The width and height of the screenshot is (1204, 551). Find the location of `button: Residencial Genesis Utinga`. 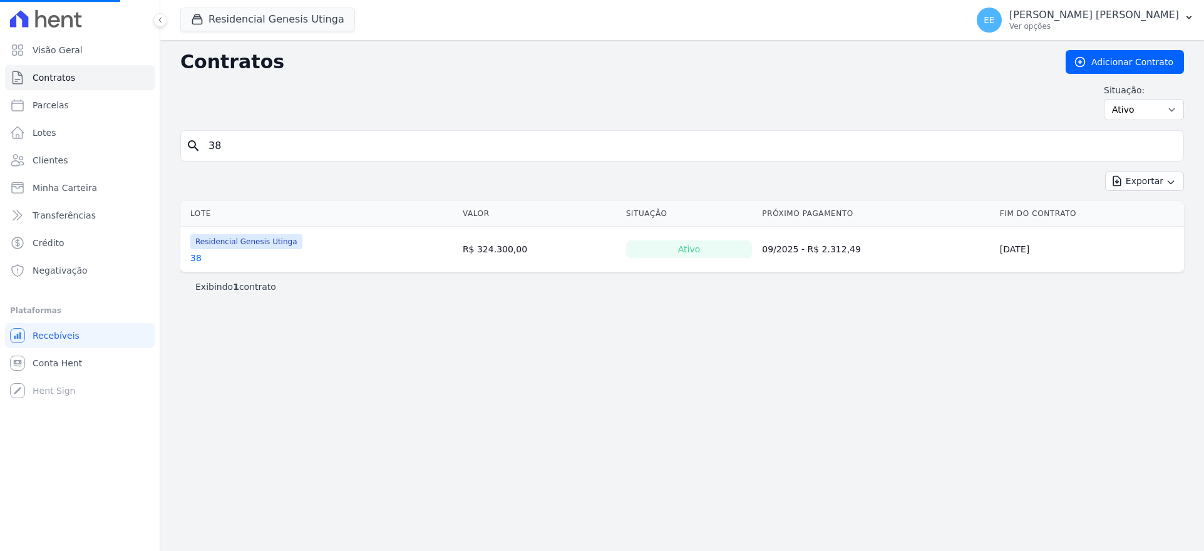

button: Residencial Genesis Utinga is located at coordinates (267, 19).